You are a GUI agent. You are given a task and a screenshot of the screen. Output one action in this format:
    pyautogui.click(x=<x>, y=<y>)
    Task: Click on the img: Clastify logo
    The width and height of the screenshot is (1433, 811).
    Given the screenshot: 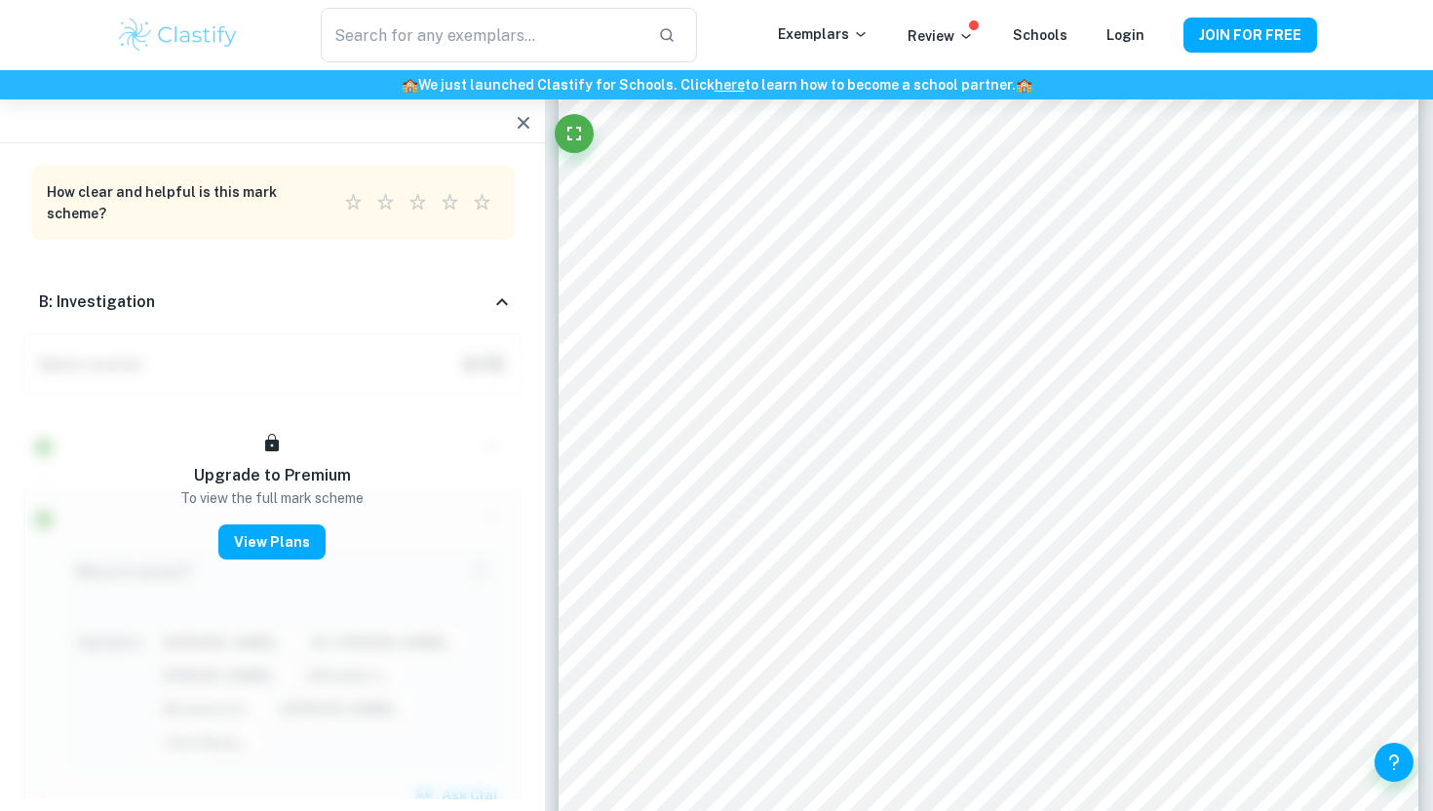 What is the action you would take?
    pyautogui.click(x=177, y=35)
    